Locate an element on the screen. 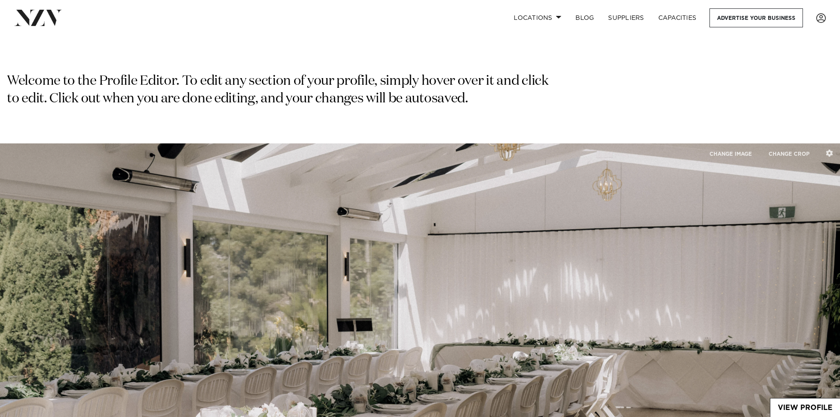 The height and width of the screenshot is (417, 840). a: Advertise your business is located at coordinates (756, 18).